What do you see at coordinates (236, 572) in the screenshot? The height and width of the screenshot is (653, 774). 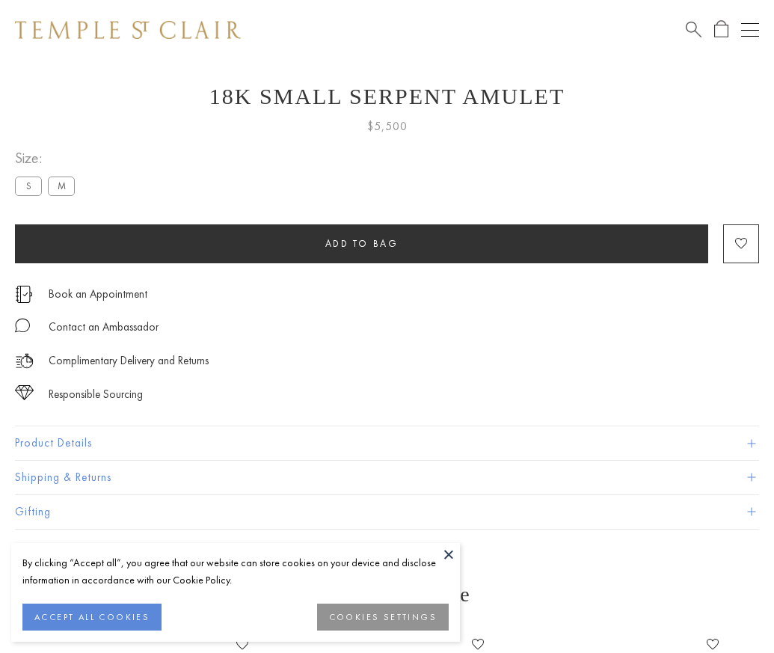 I see `div: By clicking “Accept all”, you agree that our website can store cookies on your device and disclos...` at bounding box center [236, 572].